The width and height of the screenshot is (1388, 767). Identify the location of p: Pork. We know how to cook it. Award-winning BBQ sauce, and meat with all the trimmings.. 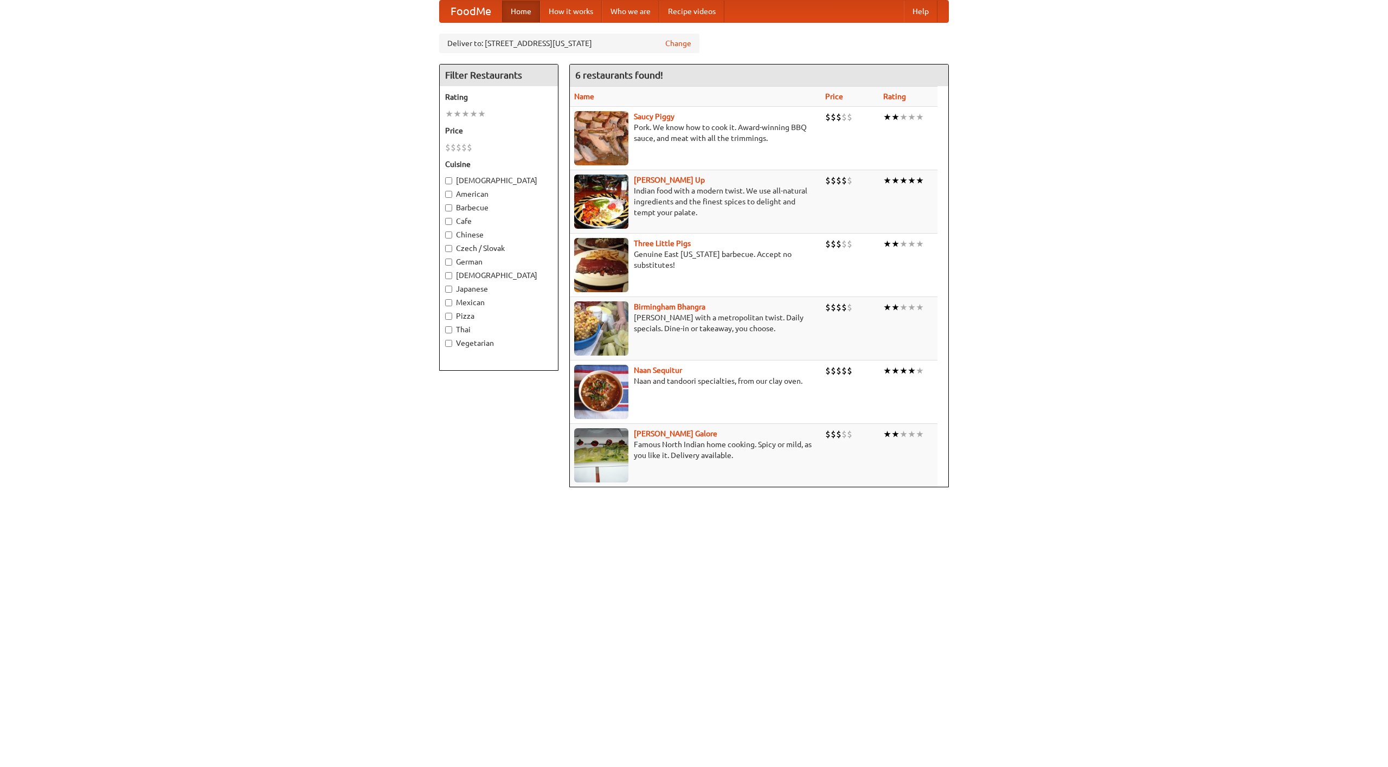
(695, 133).